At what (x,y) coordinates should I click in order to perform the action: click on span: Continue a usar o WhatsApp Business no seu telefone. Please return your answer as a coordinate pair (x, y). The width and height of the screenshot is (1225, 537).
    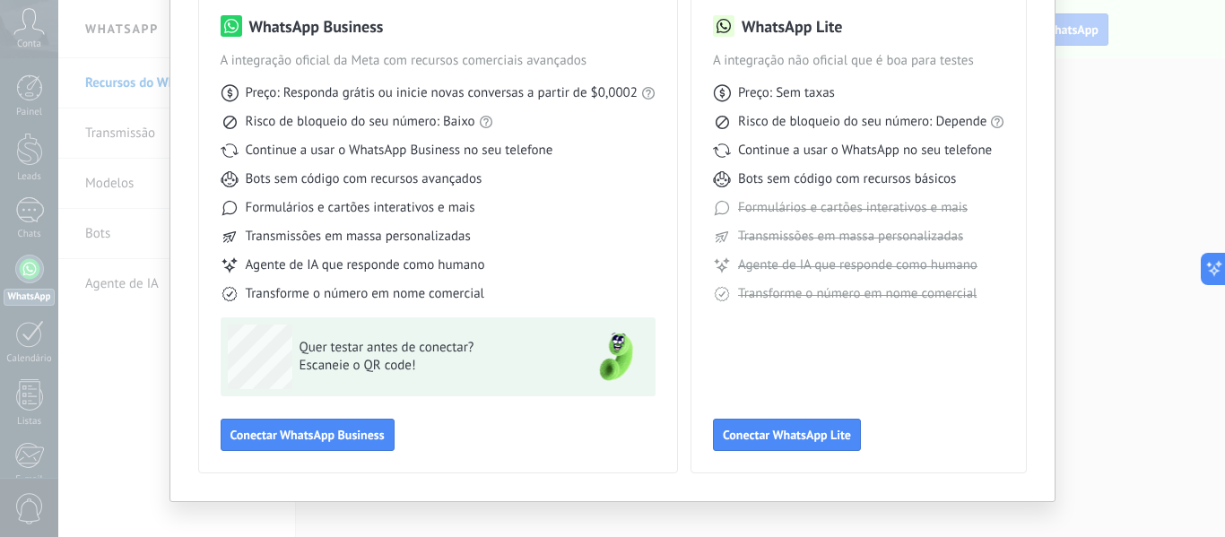
    Looking at the image, I should click on (399, 151).